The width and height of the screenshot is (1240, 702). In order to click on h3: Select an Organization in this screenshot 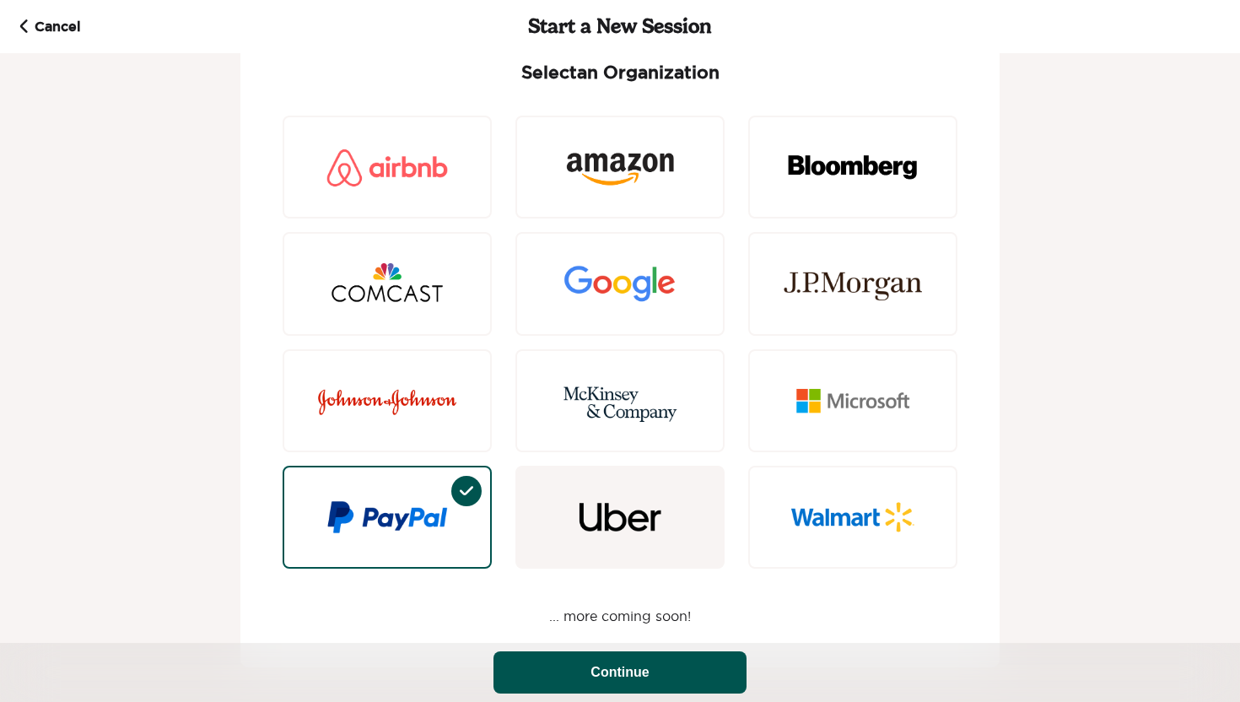, I will do `click(620, 73)`.